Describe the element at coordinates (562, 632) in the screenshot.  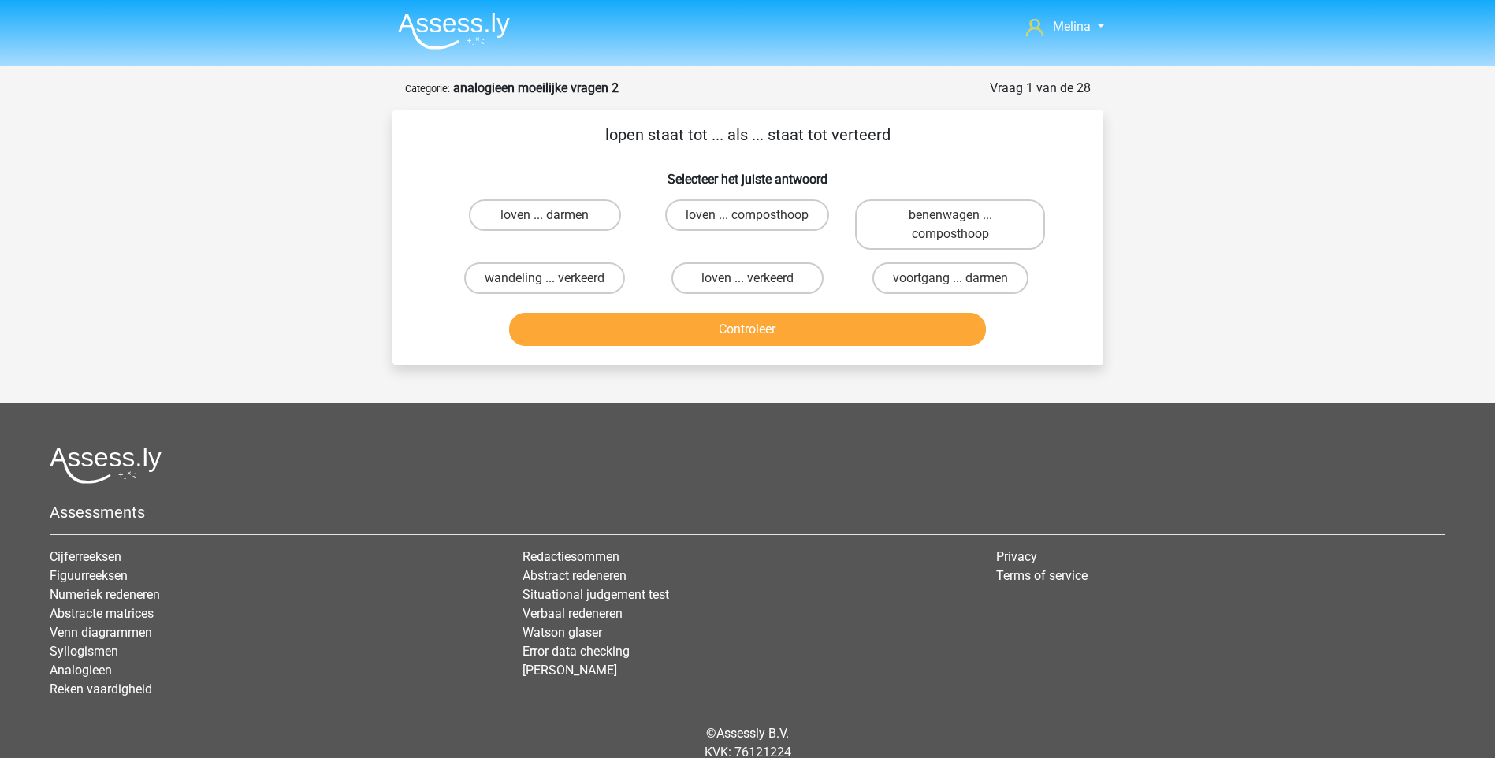
I see `a: Watson glaser` at that location.